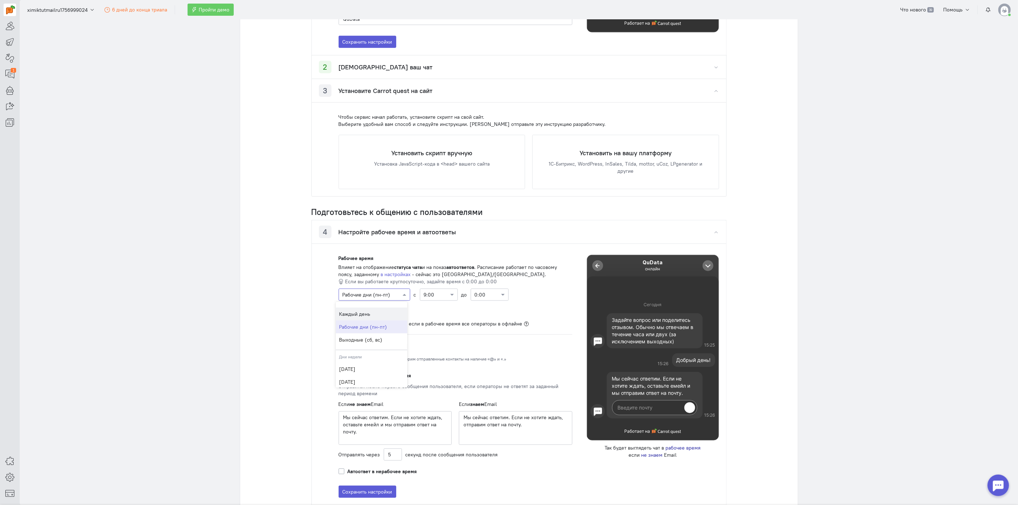 Image resolution: width=1018 pixels, height=505 pixels. What do you see at coordinates (653, 263) in the screenshot?
I see `div: QuData` at bounding box center [653, 263].